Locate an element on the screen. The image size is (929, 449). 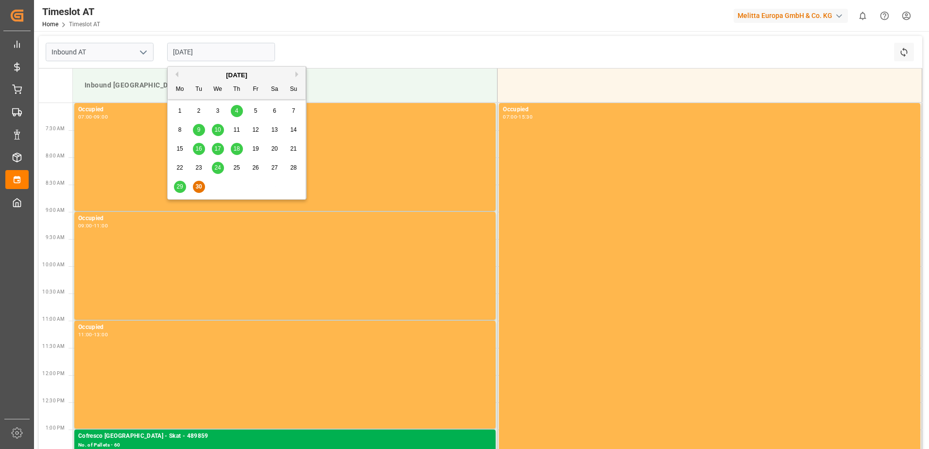
span: 25 is located at coordinates (236, 168).